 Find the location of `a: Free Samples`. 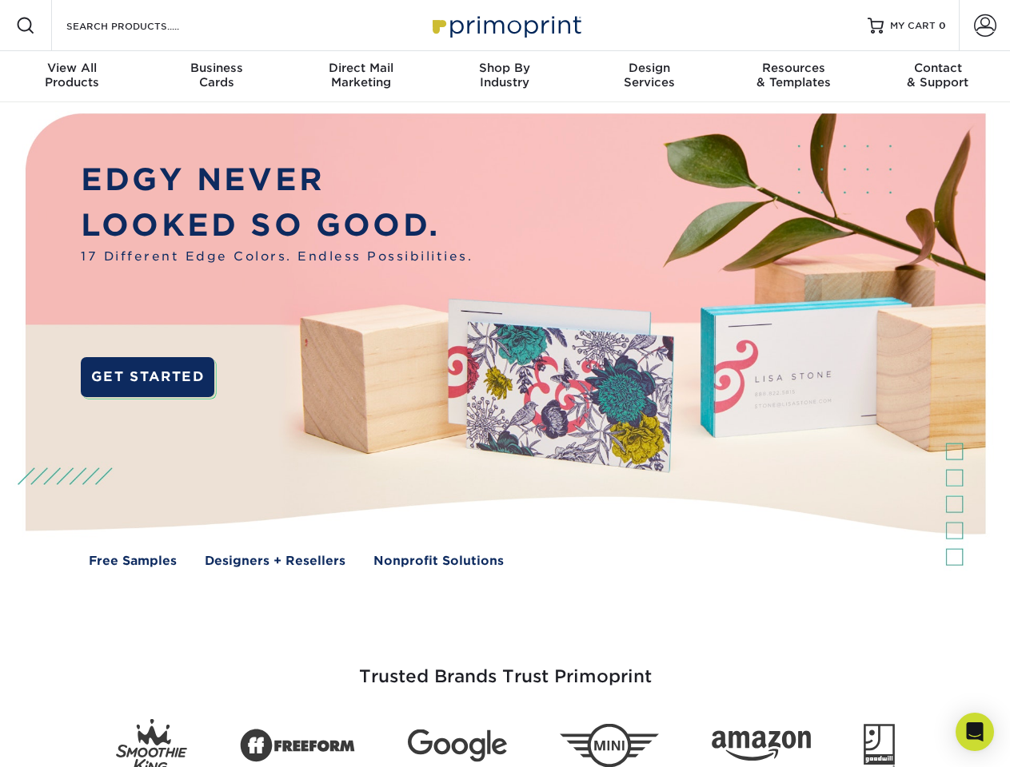

a: Free Samples is located at coordinates (133, 561).